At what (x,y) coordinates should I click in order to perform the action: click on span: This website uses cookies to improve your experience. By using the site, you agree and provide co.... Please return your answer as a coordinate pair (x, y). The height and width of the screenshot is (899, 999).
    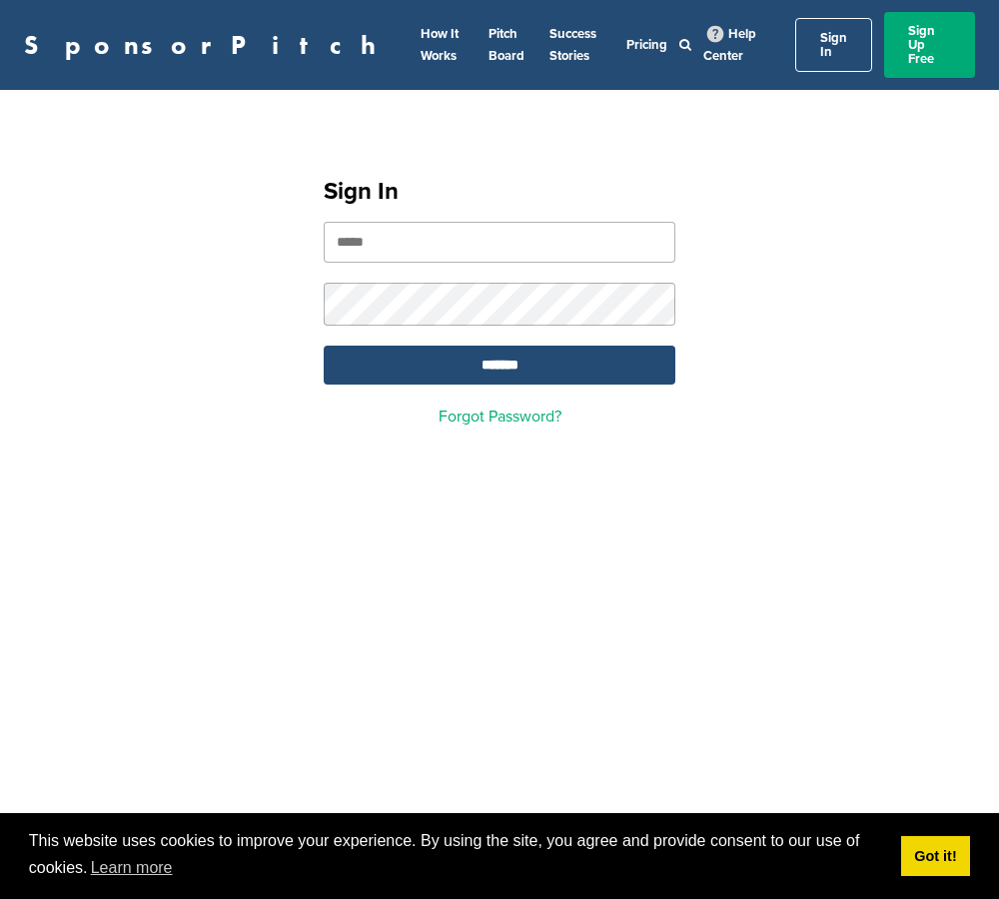
    Looking at the image, I should click on (457, 856).